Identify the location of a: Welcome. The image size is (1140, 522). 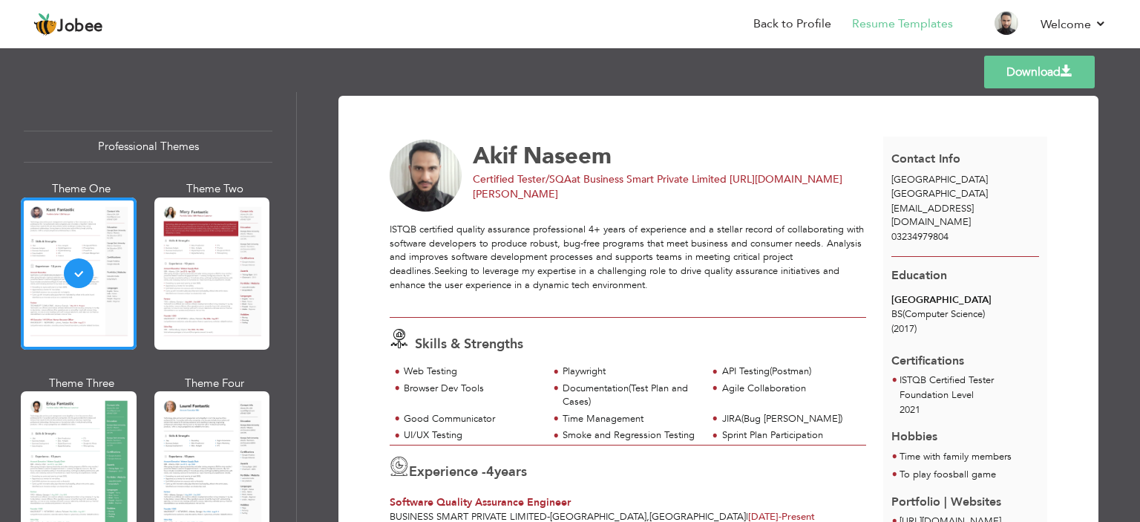
(1074, 25).